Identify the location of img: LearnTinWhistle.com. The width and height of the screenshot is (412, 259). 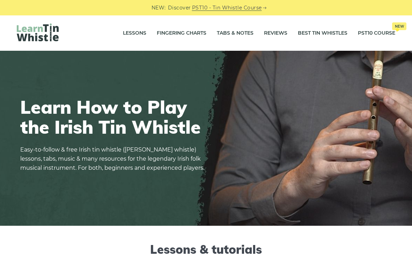
(38, 32).